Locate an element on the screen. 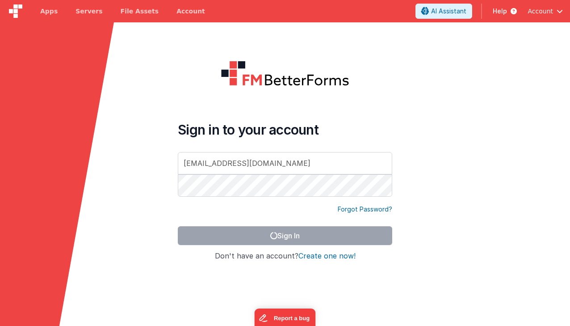 Image resolution: width=570 pixels, height=326 pixels. span: Apps is located at coordinates (49, 11).